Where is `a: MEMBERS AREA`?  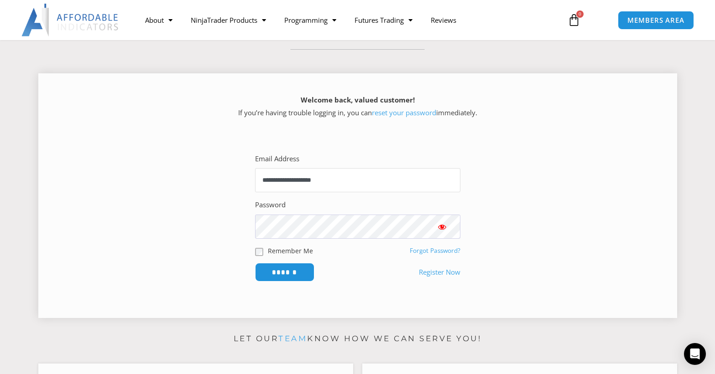
a: MEMBERS AREA is located at coordinates (655, 20).